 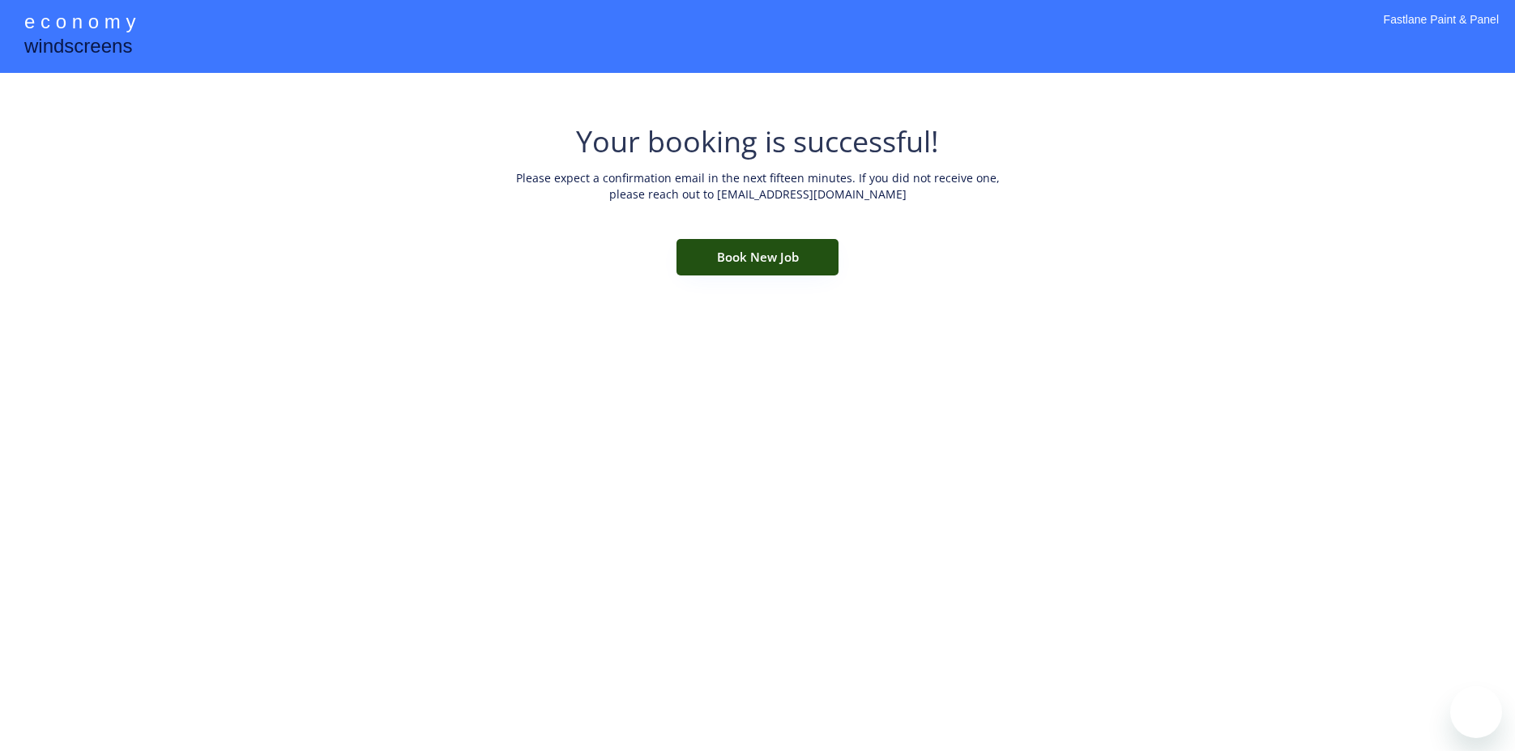 I want to click on div: Fastlane Paint & Panel, so click(x=1442, y=30).